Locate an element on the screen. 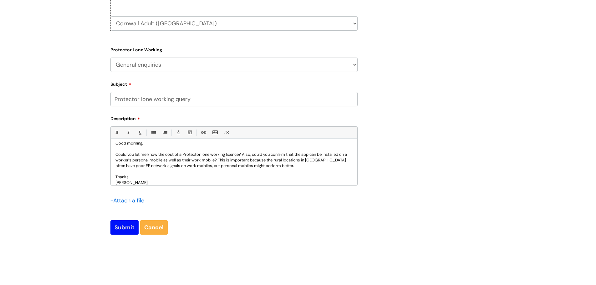  input: Submit is located at coordinates (125, 228).